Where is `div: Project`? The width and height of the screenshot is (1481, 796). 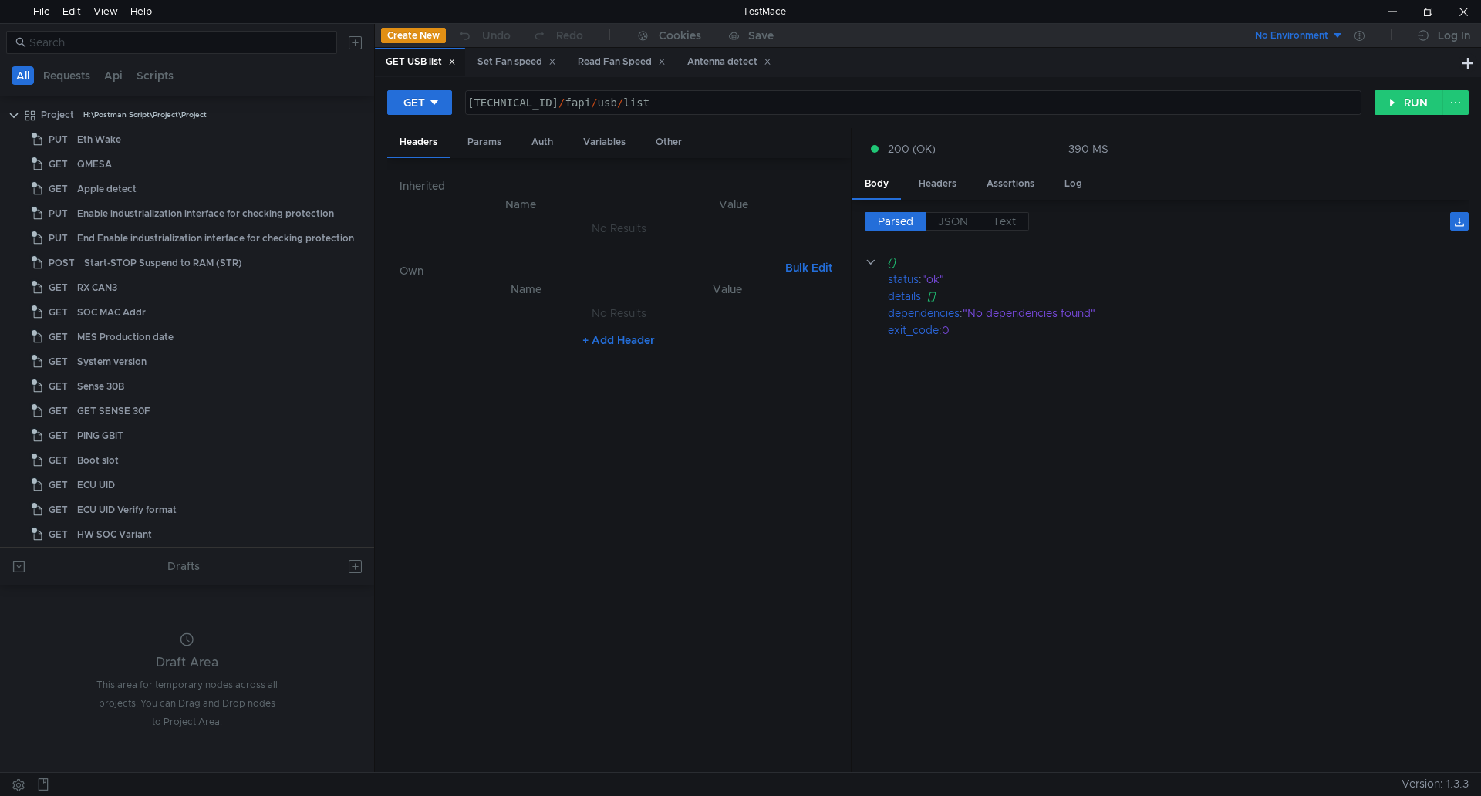 div: Project is located at coordinates (57, 115).